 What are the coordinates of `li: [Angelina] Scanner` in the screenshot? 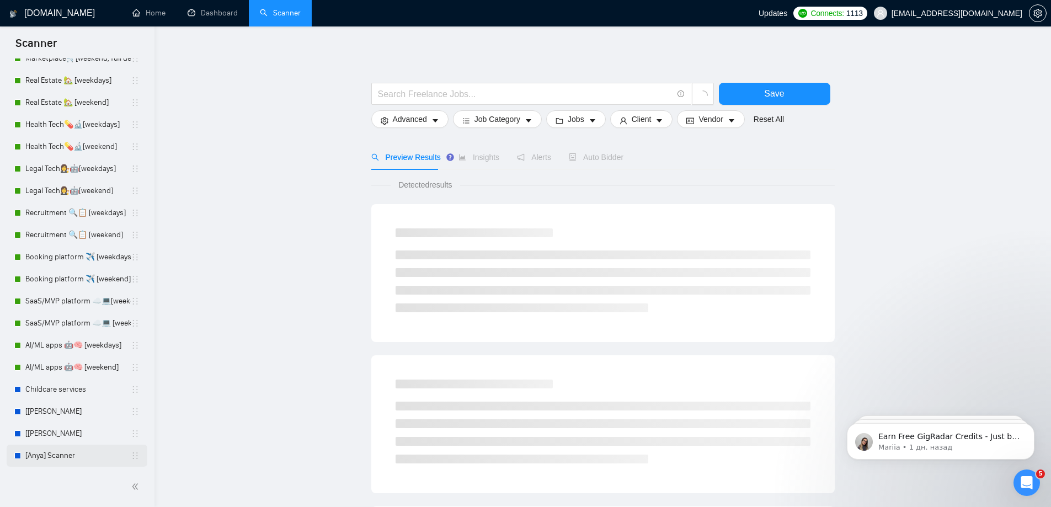 It's located at (77, 434).